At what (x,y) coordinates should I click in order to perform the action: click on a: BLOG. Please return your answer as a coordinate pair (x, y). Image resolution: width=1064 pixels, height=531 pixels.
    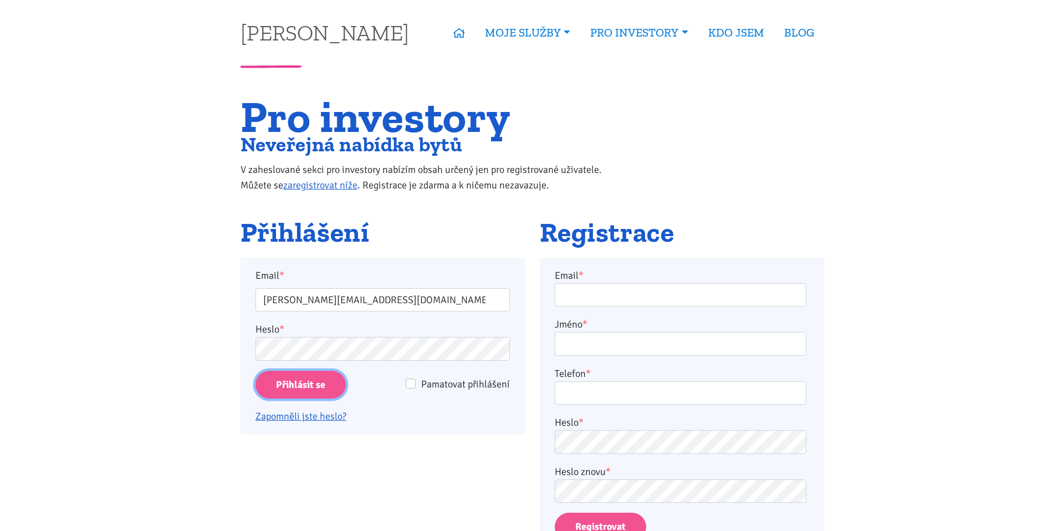
    Looking at the image, I should click on (799, 33).